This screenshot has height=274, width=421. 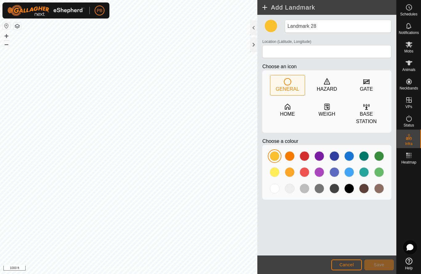 What do you see at coordinates (287, 89) in the screenshot?
I see `div: GENERAL` at bounding box center [287, 89].